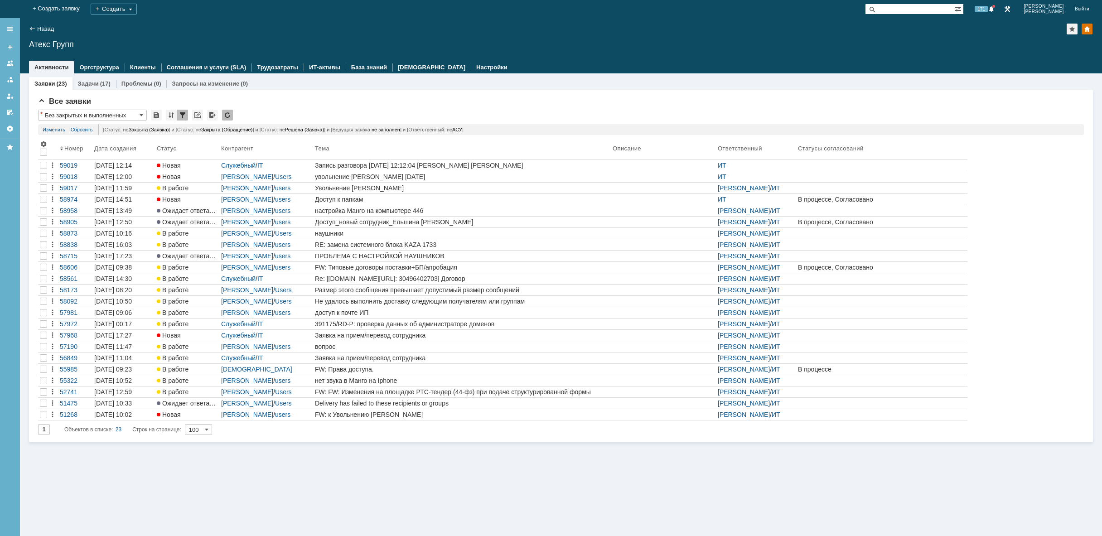 Image resolution: width=1102 pixels, height=536 pixels. Describe the element at coordinates (882, 267) in the screenshot. I see `a: В процессе, Согласовано` at that location.